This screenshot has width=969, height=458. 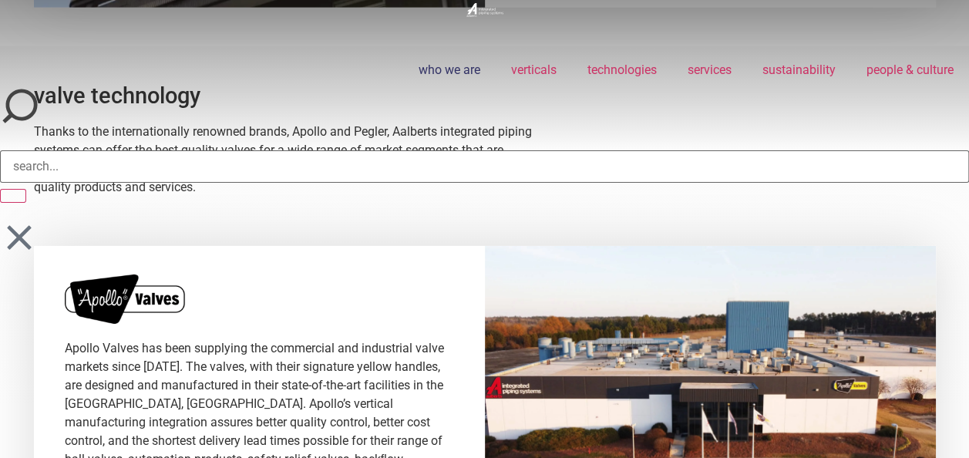 I want to click on a: technologies, so click(x=622, y=70).